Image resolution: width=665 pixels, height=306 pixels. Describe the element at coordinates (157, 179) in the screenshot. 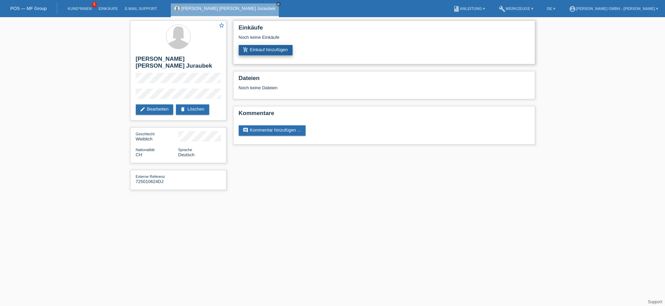

I see `div: 725010624DJ` at that location.